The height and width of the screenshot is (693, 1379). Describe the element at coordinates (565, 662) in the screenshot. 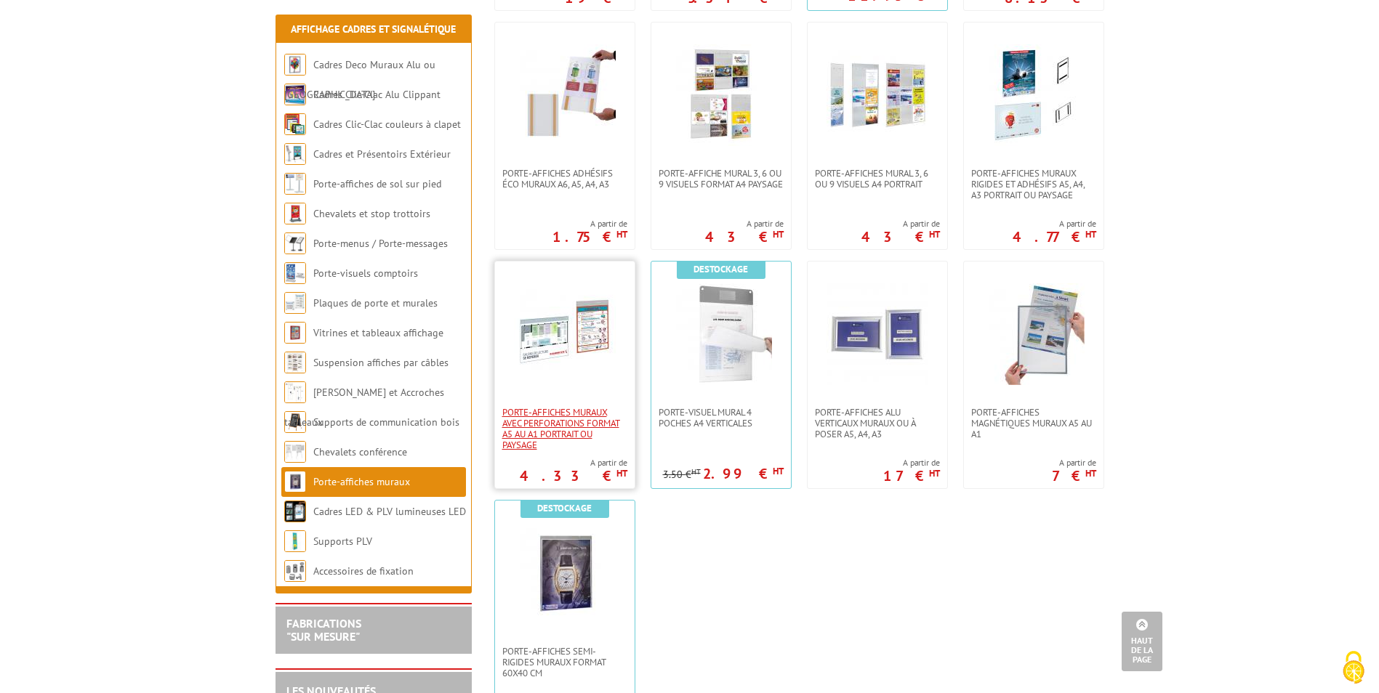

I see `a: Porte-affiches semi-rigides muraux format 60x40 cm` at that location.